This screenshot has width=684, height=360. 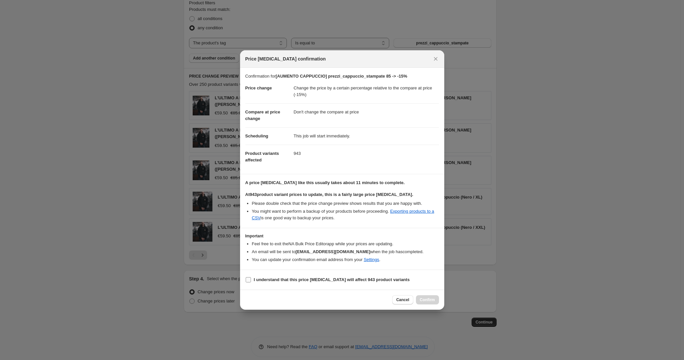 I want to click on span: Cancel, so click(x=402, y=300).